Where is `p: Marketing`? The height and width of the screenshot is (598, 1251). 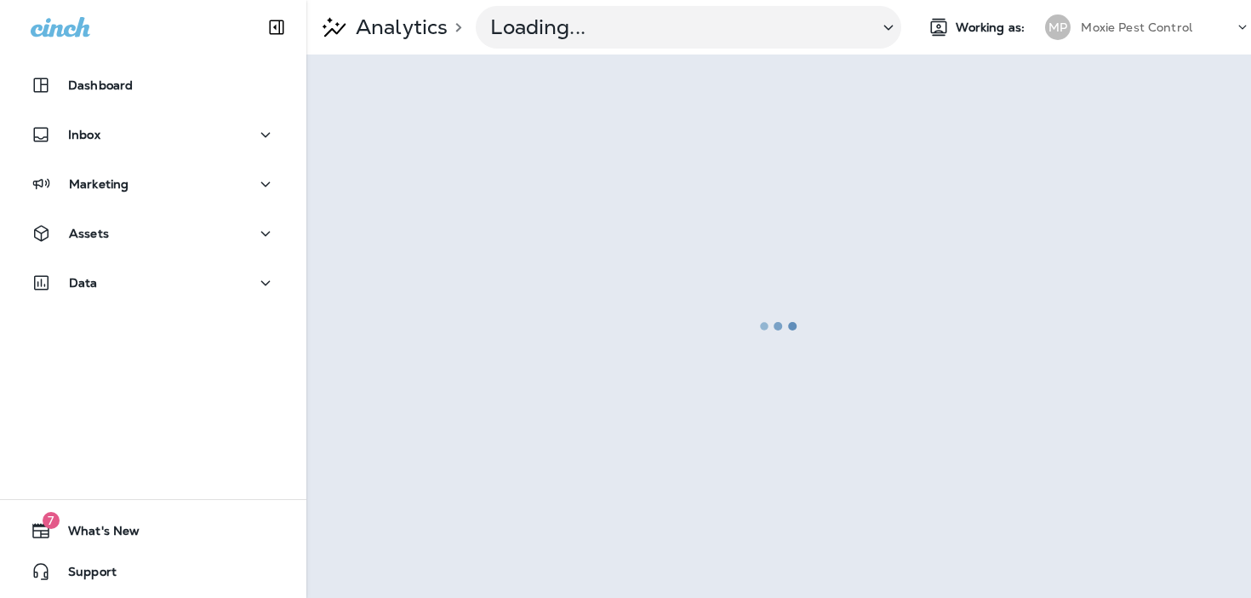
p: Marketing is located at coordinates (99, 184).